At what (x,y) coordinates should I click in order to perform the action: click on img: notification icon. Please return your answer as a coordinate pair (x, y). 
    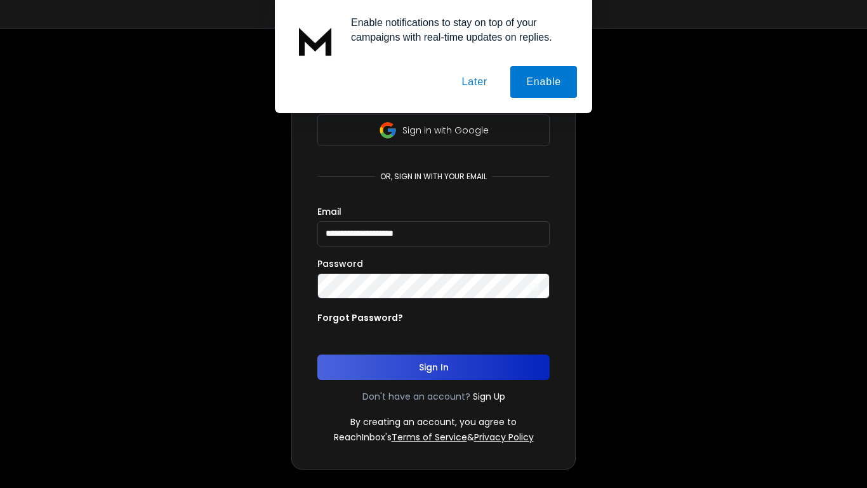
    Looking at the image, I should click on (316, 41).